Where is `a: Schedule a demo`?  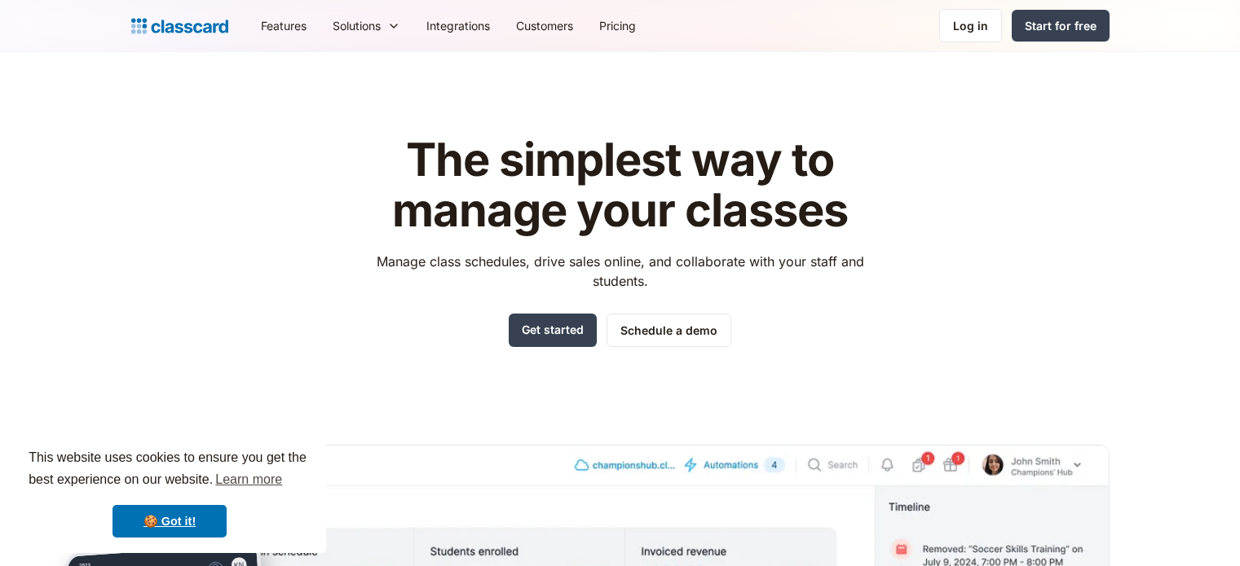 a: Schedule a demo is located at coordinates (668, 330).